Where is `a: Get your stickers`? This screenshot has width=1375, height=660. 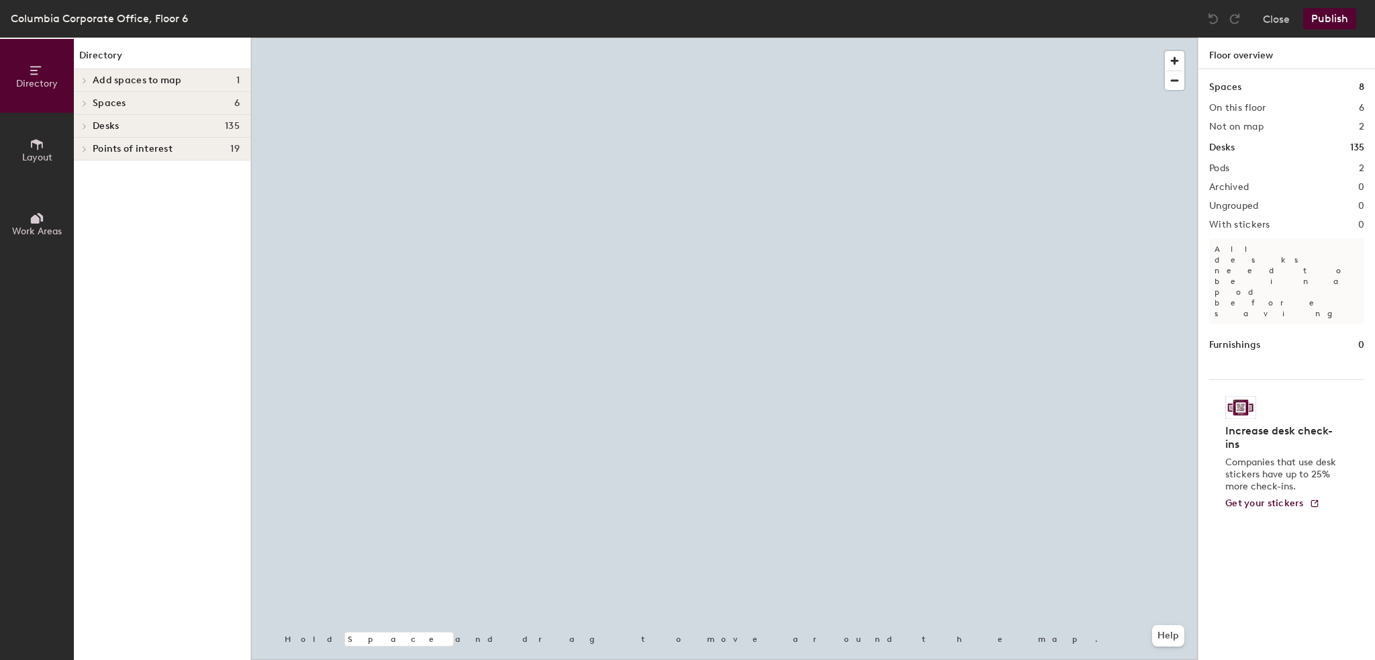
a: Get your stickers is located at coordinates (1272, 503).